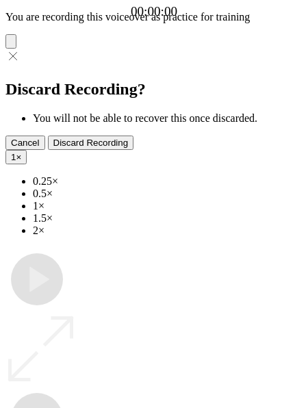 The height and width of the screenshot is (408, 308). What do you see at coordinates (168, 118) in the screenshot?
I see `li: You will not be able to recover this once discarded.` at bounding box center [168, 118].